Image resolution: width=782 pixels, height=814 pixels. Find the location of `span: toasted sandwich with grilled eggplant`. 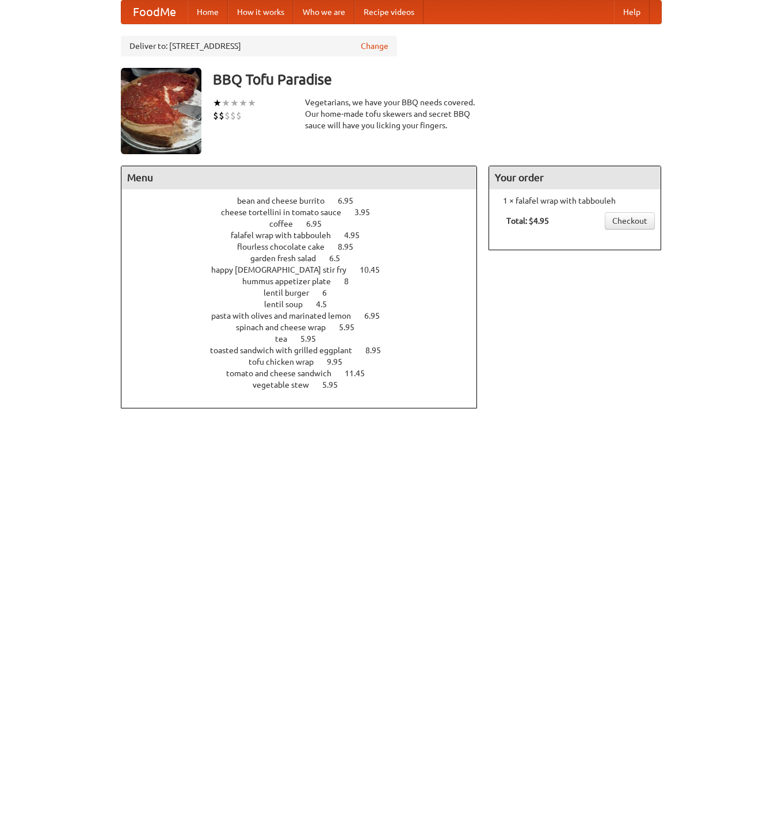

span: toasted sandwich with grilled eggplant is located at coordinates (286, 350).